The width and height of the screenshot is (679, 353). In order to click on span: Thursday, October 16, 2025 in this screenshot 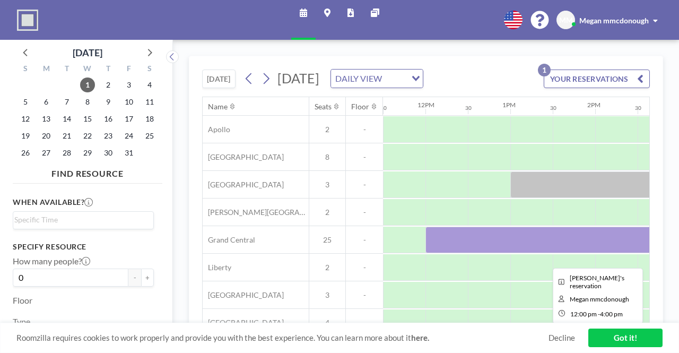, I will do `click(108, 119)`.